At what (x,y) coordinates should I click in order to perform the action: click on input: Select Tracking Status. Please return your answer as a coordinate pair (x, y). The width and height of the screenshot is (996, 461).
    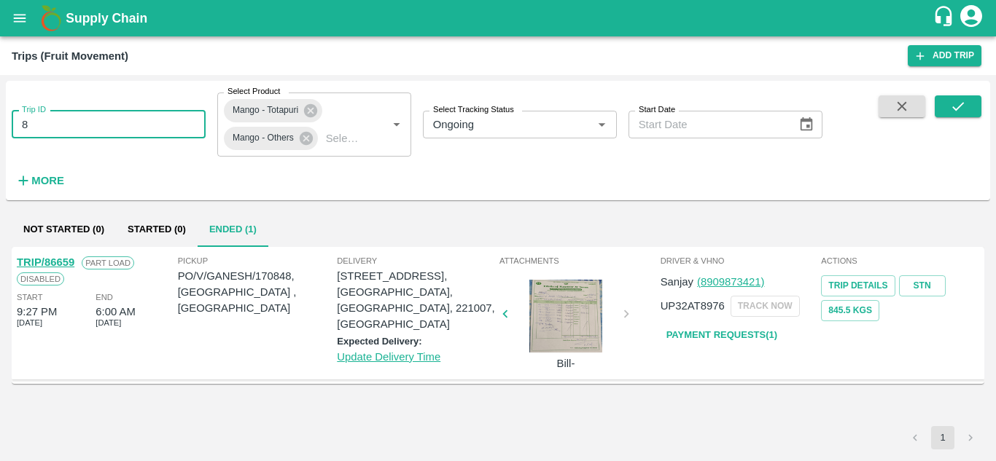
    Looking at the image, I should click on (498, 125).